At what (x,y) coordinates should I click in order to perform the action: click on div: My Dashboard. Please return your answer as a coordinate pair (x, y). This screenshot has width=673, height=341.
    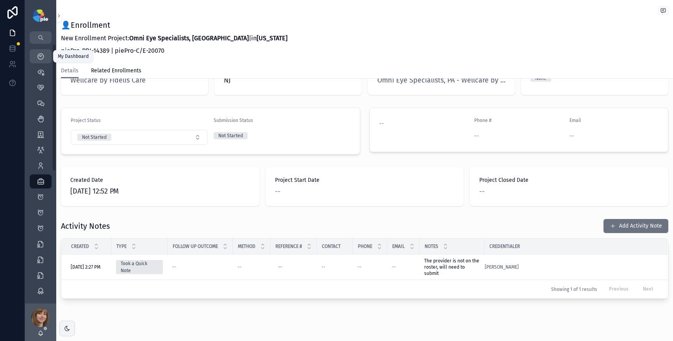
    Looking at the image, I should click on (73, 56).